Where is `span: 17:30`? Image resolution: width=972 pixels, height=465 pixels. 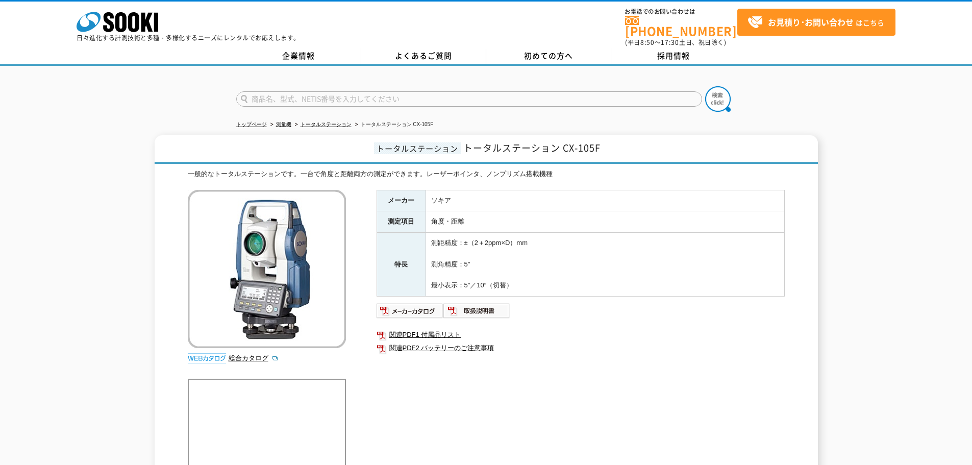 span: 17:30 is located at coordinates (670, 42).